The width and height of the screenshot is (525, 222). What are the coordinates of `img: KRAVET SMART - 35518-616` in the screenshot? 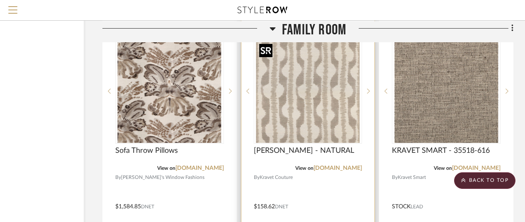 It's located at (446, 91).